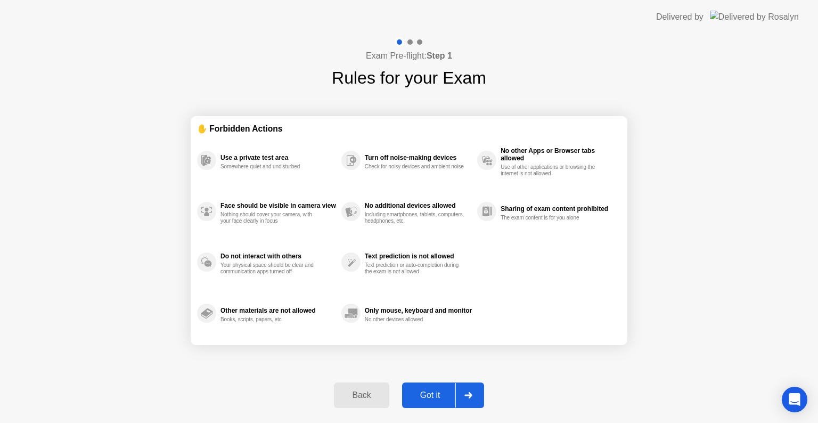  What do you see at coordinates (270, 268) in the screenshot?
I see `div: Your physical space should be clear and communication apps turned off` at bounding box center [270, 268].